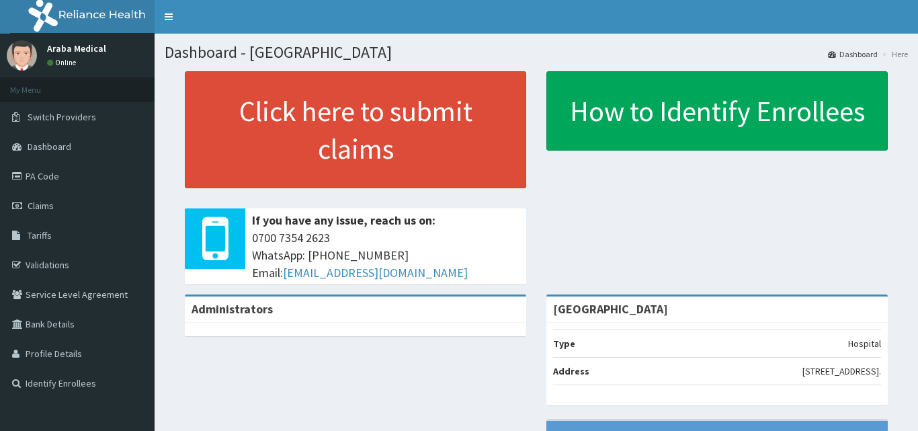  Describe the element at coordinates (40, 206) in the screenshot. I see `span: Claims` at that location.